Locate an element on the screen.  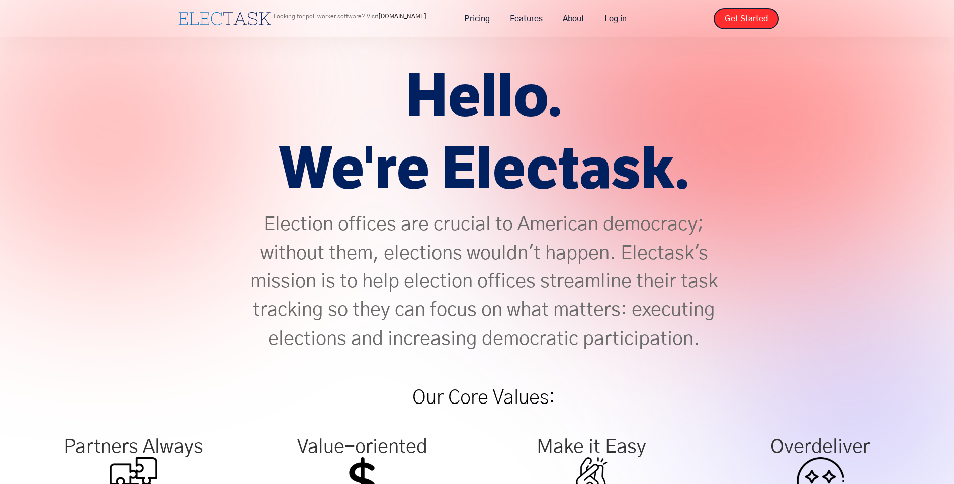
a: Pricing is located at coordinates (477, 19).